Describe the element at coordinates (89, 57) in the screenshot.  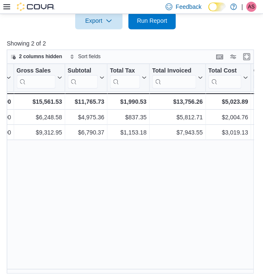
I see `span: Sort fields` at that location.